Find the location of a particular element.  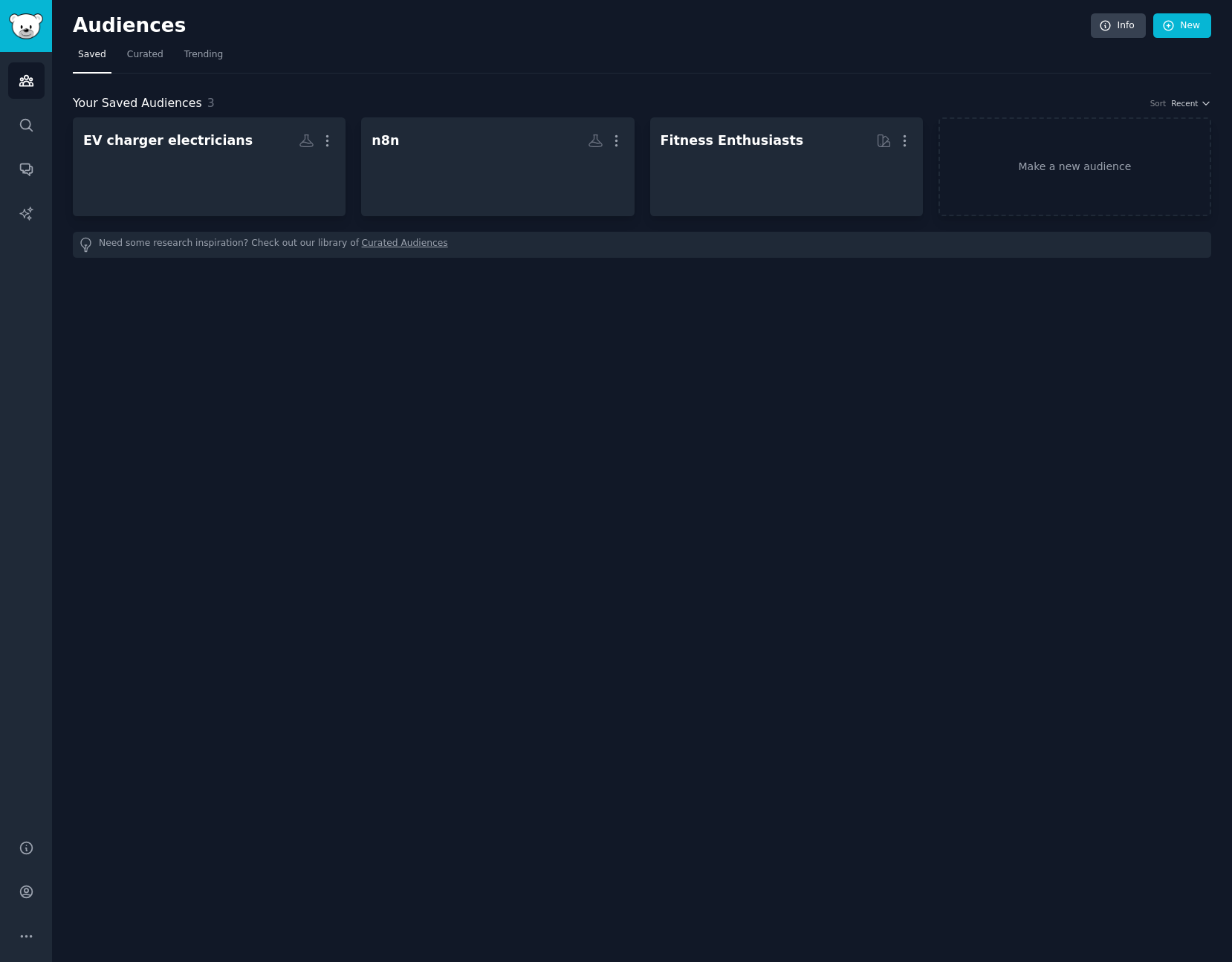

div: Fitness Enthusiasts is located at coordinates (731, 140).